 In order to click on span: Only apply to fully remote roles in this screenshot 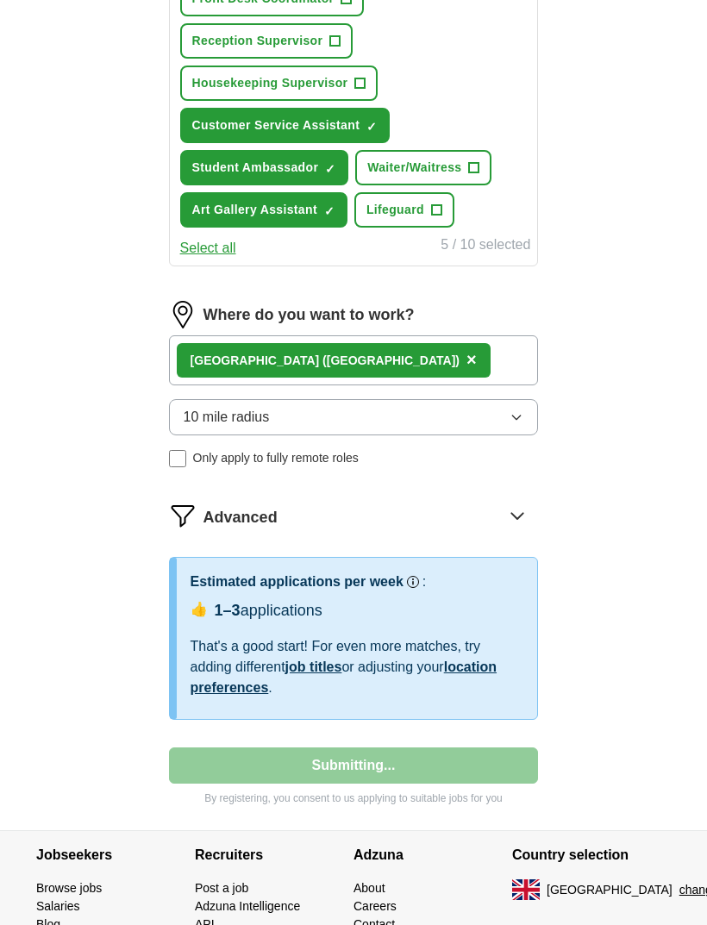, I will do `click(276, 458)`.